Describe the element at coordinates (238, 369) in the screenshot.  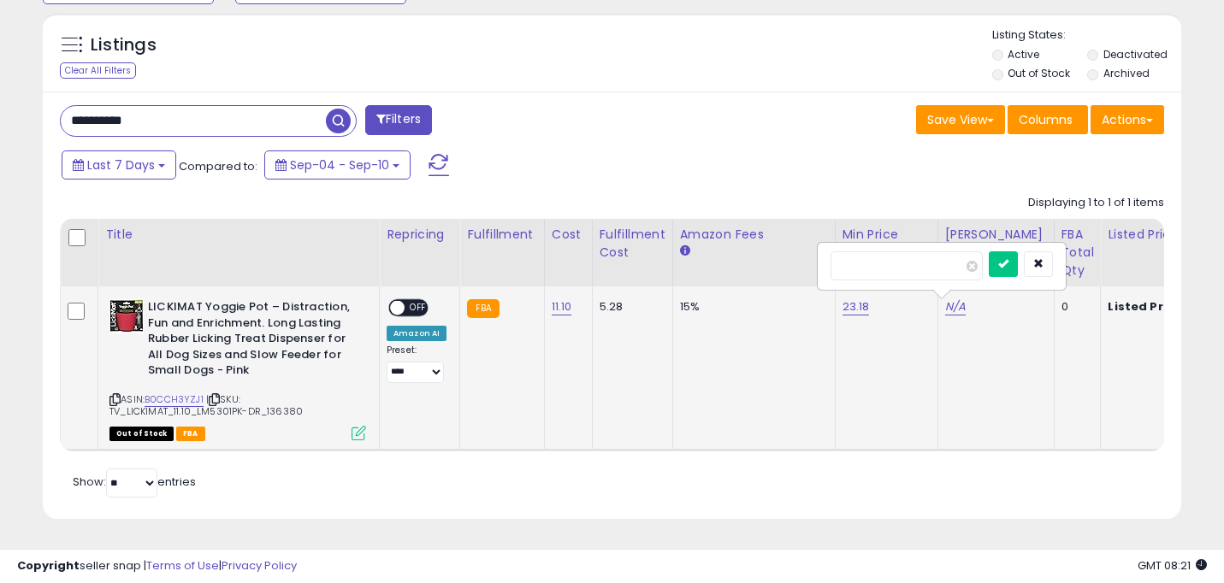
I see `div: ASIN:` at that location.